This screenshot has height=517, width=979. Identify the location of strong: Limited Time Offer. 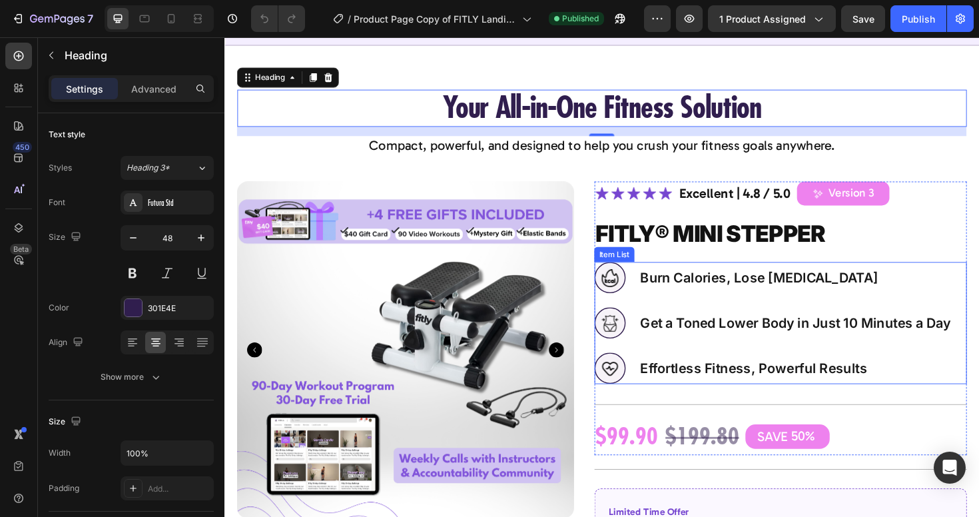
(449, 502).